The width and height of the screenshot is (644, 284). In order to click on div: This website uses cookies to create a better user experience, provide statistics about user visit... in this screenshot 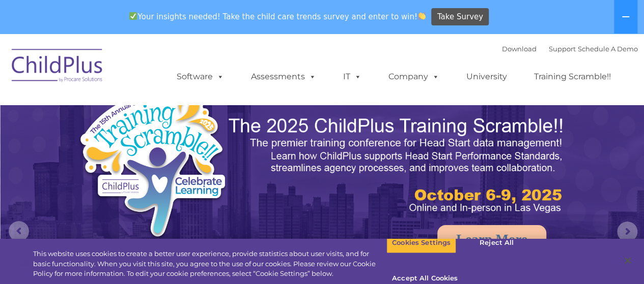, I will do `click(210, 264)`.